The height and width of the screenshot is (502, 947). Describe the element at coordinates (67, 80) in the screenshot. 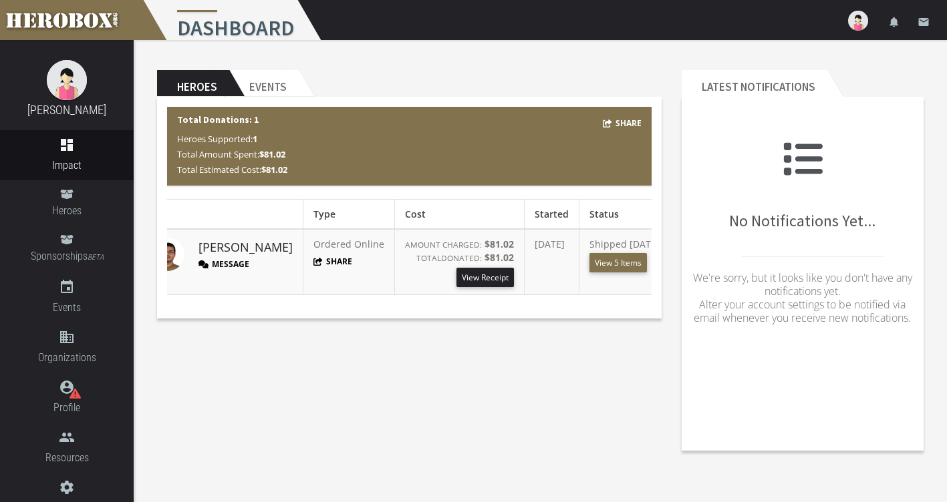

I see `img: female.jpg` at that location.